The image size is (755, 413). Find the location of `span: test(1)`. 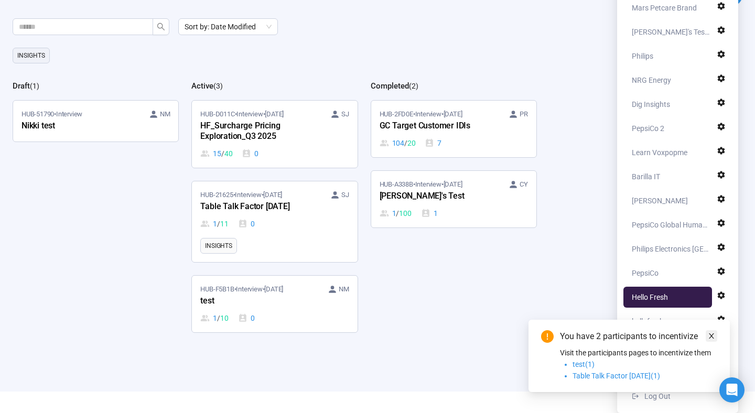

span: test(1) is located at coordinates (584, 365).